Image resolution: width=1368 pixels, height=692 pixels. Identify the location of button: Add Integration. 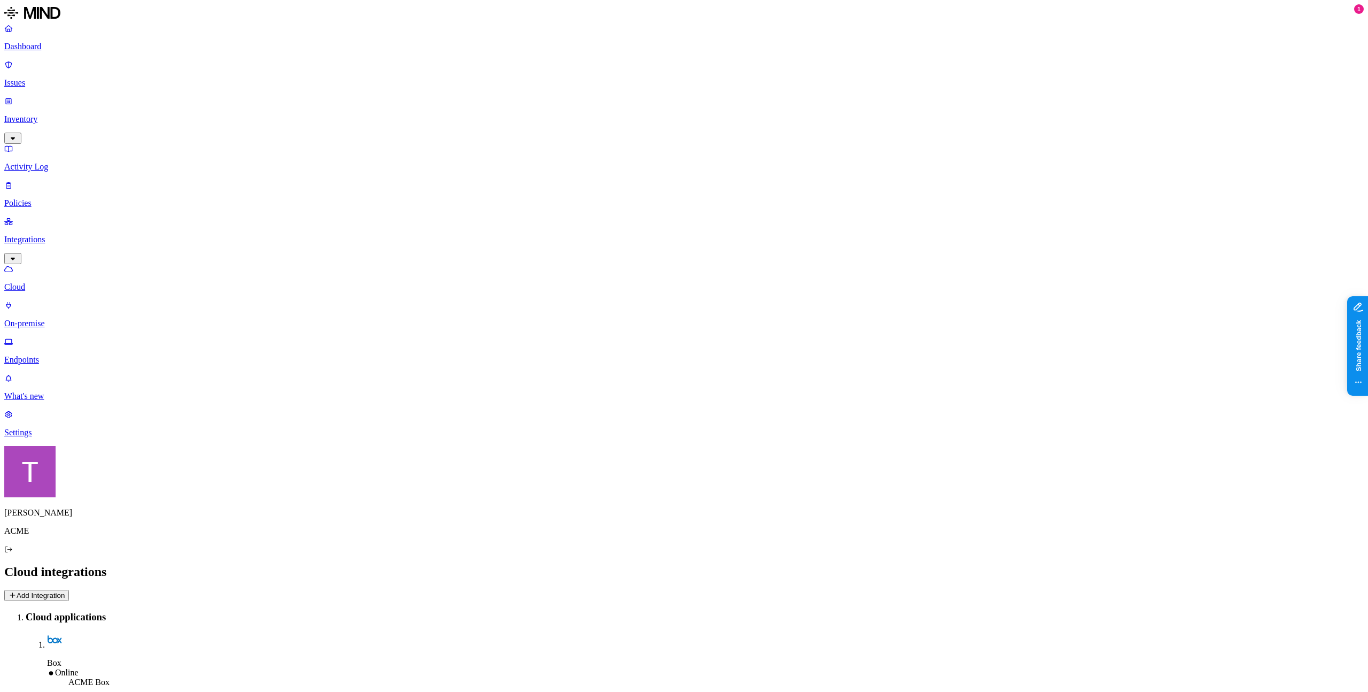
(36, 595).